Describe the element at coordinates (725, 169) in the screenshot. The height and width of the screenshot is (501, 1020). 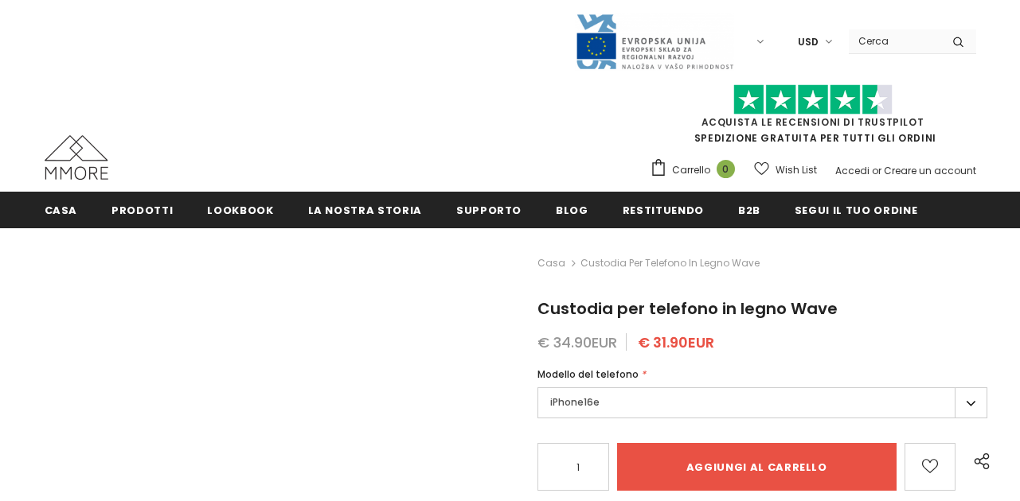
I see `span: 0` at that location.